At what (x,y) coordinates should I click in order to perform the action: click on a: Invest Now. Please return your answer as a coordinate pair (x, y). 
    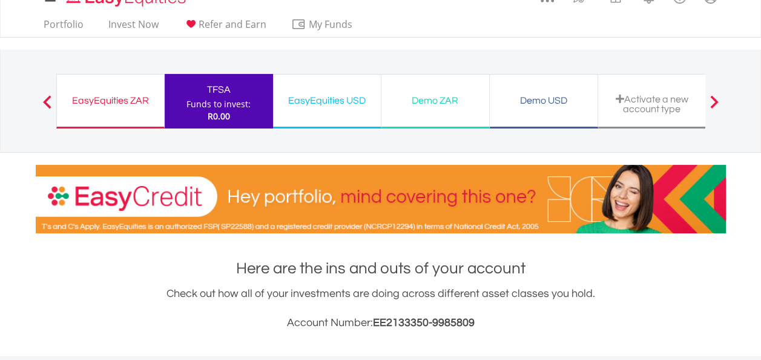
    Looking at the image, I should click on (133, 27).